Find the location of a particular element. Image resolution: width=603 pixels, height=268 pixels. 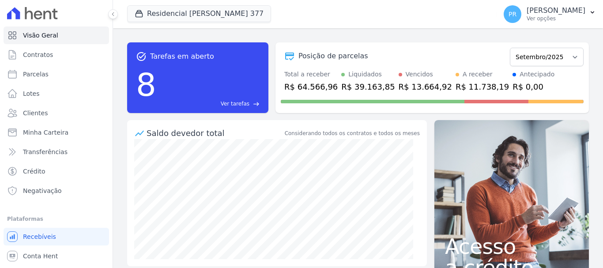

a: Clientes is located at coordinates (56, 113).